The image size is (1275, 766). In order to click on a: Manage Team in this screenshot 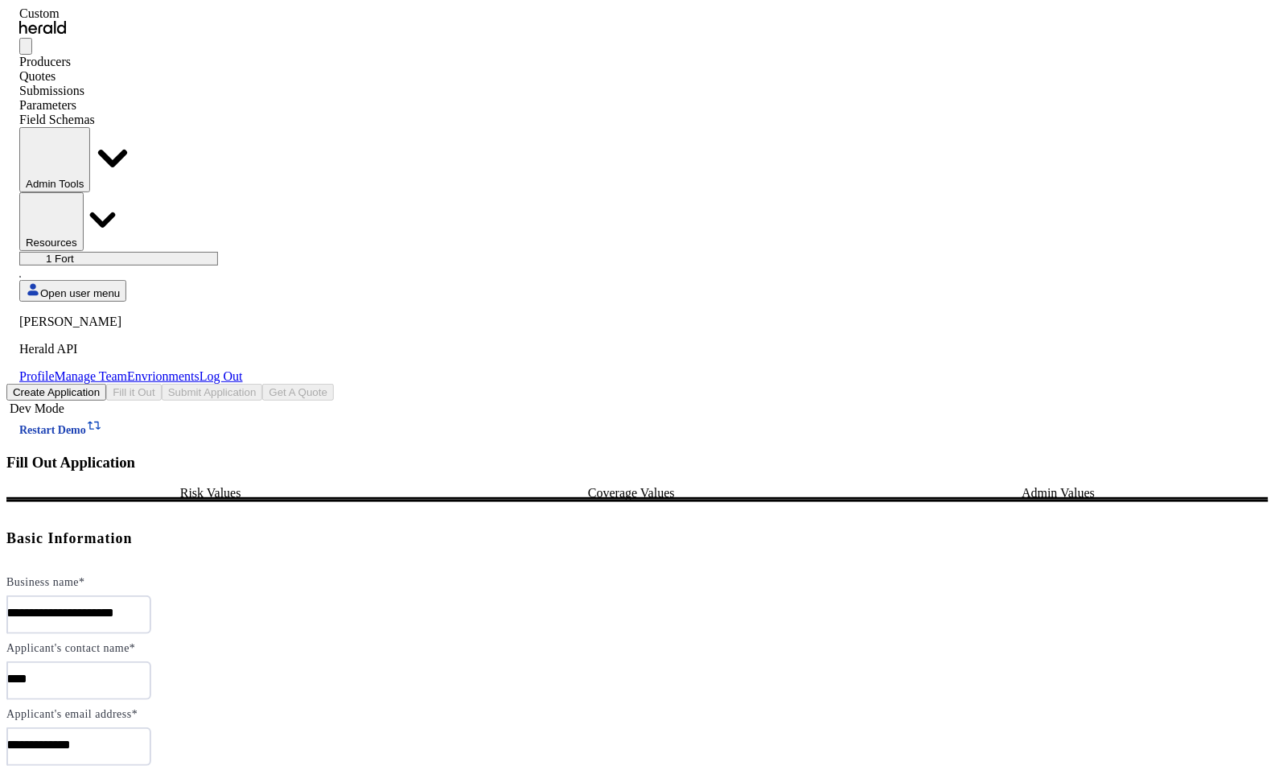, I will do `click(91, 376)`.